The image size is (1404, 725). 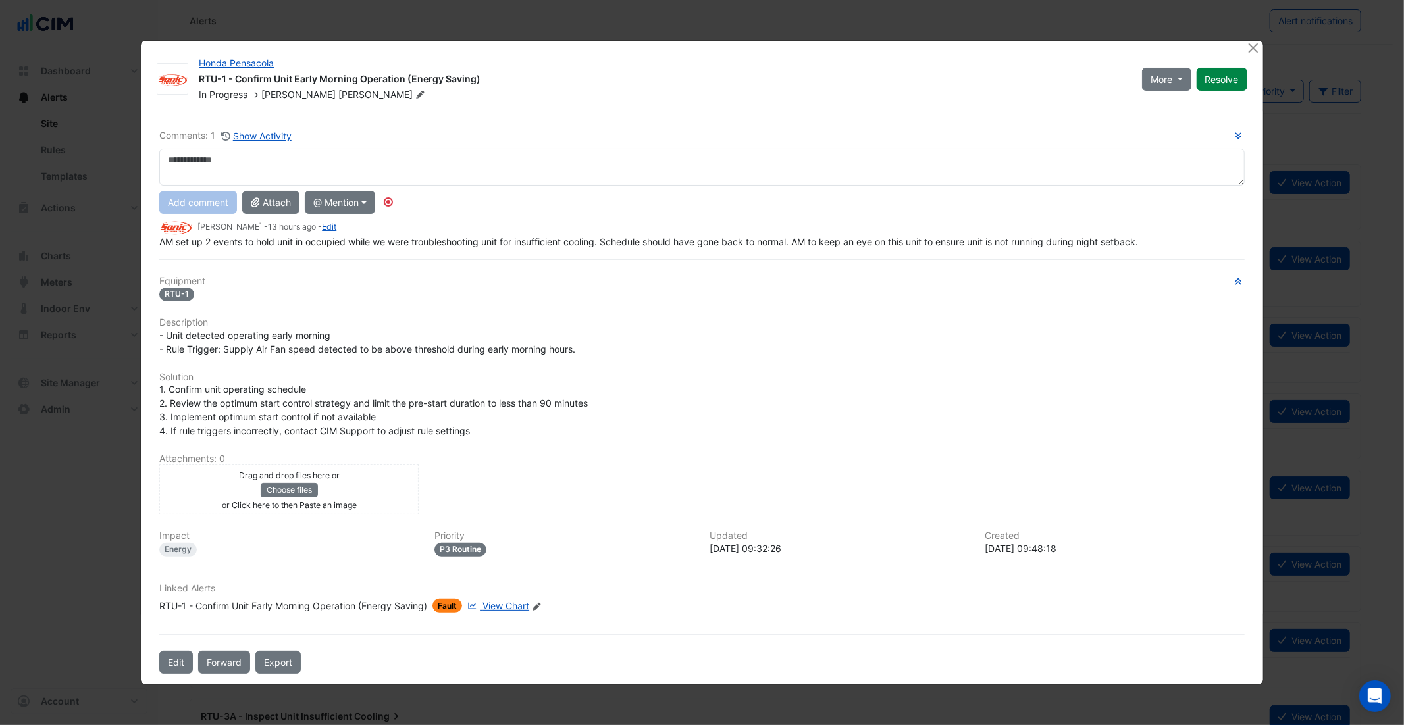 I want to click on small: Drag and drop files here or, so click(x=289, y=475).